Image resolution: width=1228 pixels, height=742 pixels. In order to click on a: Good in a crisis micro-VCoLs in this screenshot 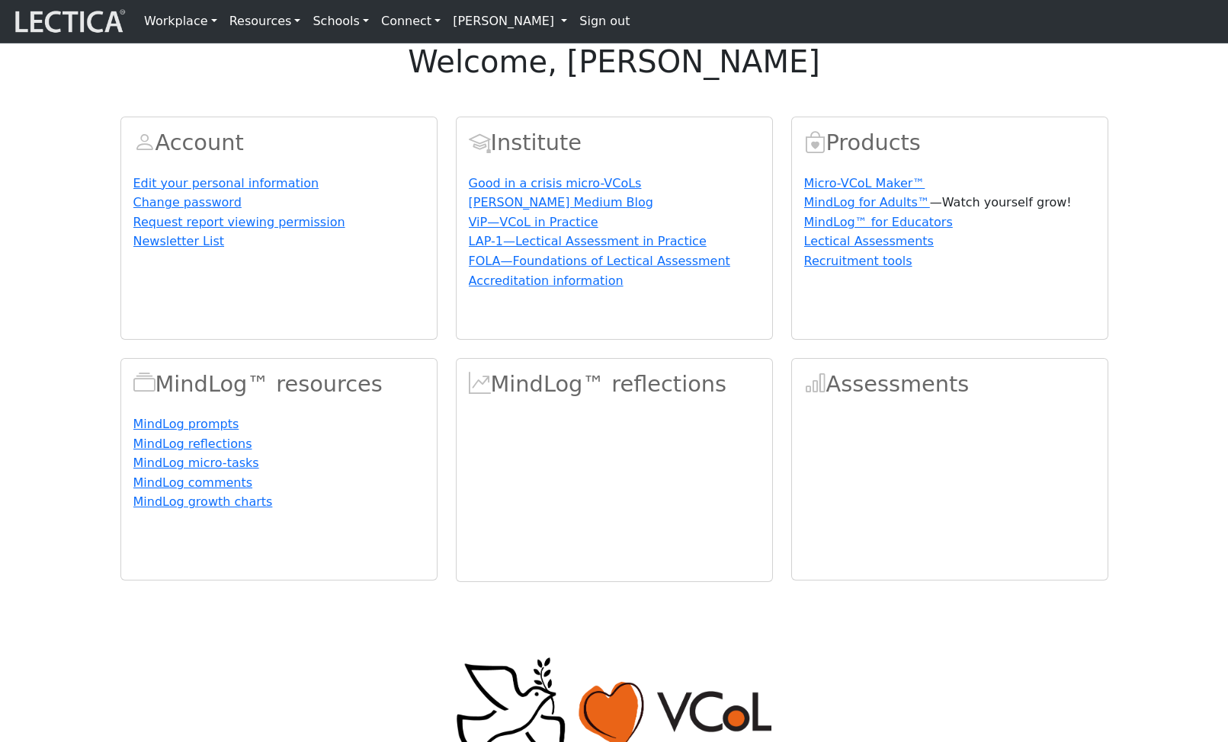, I will do `click(555, 183)`.